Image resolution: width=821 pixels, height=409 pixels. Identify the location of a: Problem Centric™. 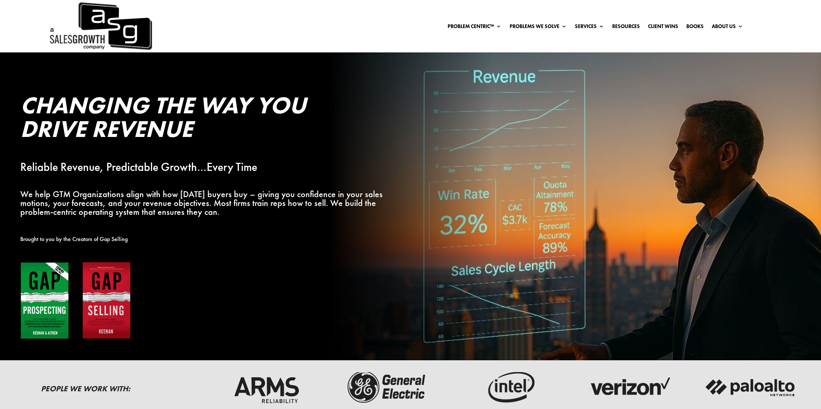
(475, 28).